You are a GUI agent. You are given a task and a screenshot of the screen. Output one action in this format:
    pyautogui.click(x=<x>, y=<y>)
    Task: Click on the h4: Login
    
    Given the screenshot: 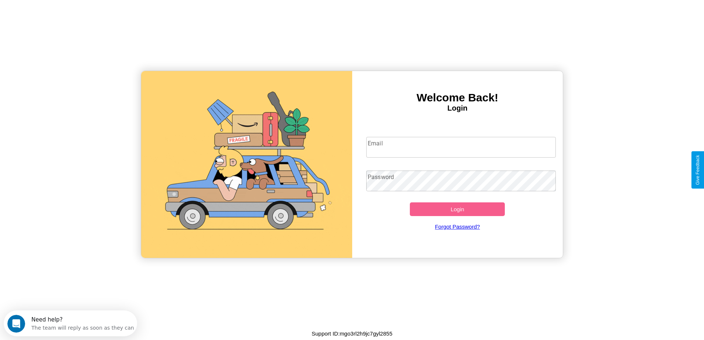 What is the action you would take?
    pyautogui.click(x=458, y=108)
    